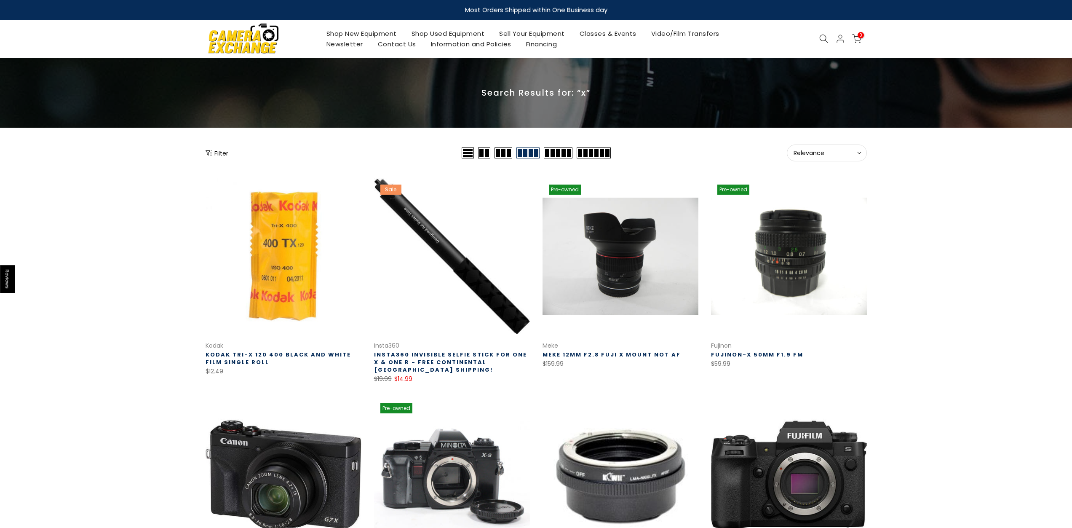  Describe the element at coordinates (621, 364) in the screenshot. I see `div: $159.99` at that location.